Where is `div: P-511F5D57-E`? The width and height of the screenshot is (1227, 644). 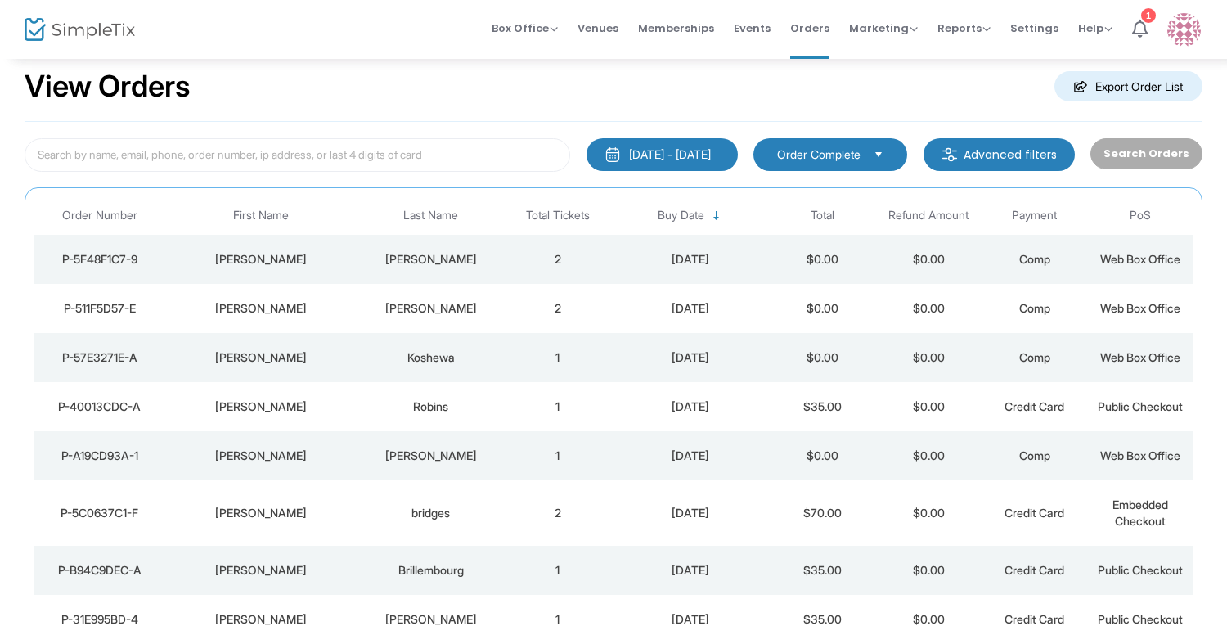 div: P-511F5D57-E is located at coordinates (100, 308).